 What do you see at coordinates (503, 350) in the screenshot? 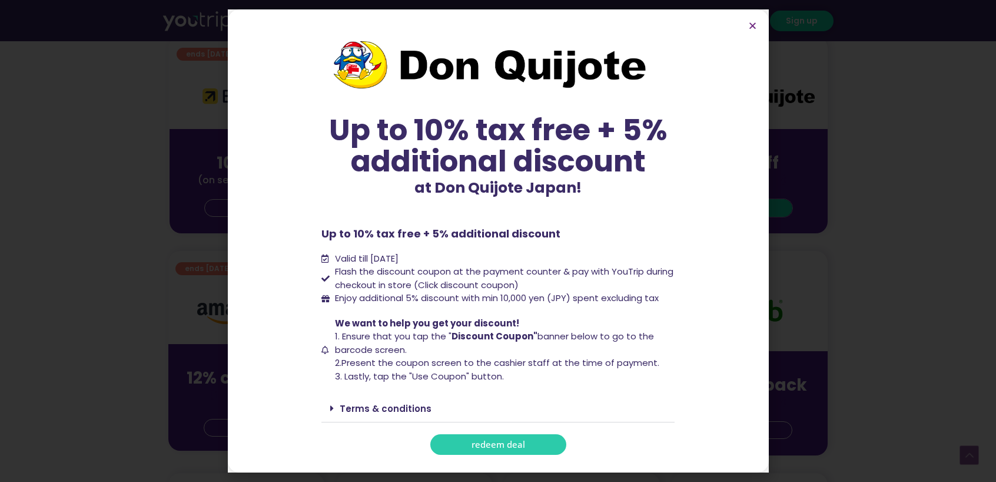
I see `span: Present the coupon screen to the cashier staff at the time of payment. 3. Lastly, tap the "Use Co...` at bounding box center [503, 350].